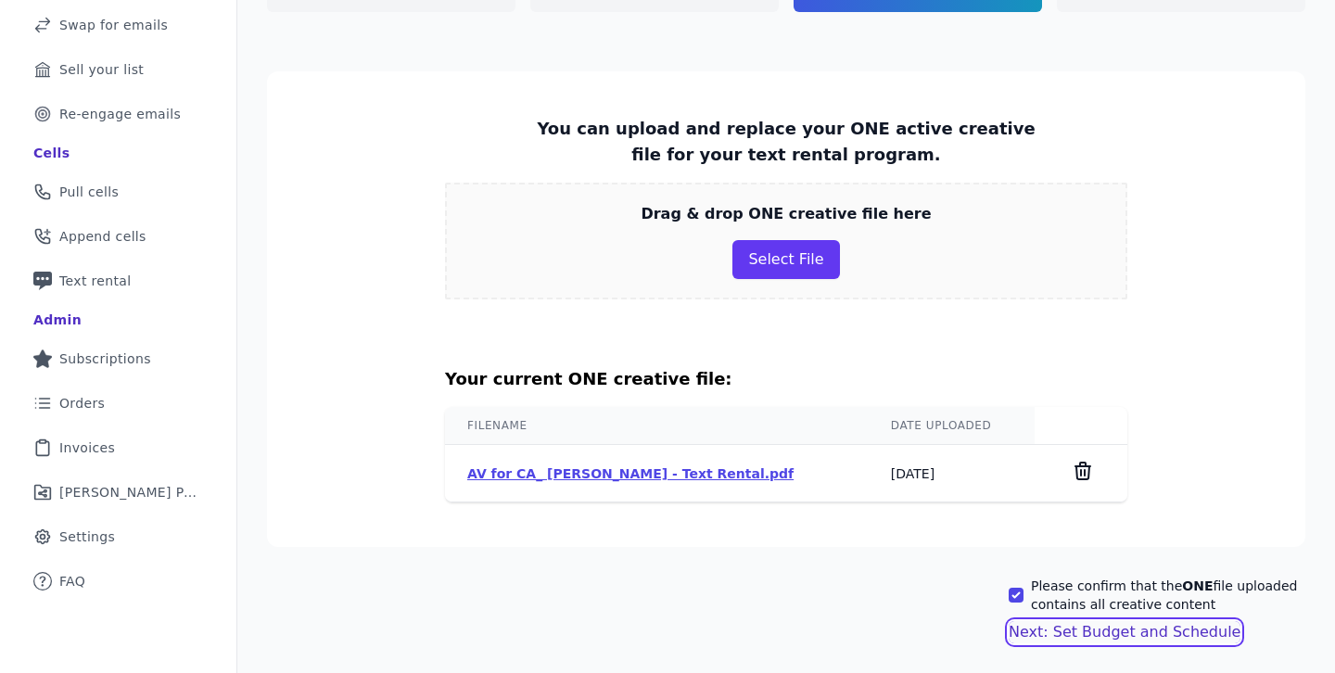 This screenshot has width=1335, height=673. Describe the element at coordinates (786, 142) in the screenshot. I see `p: You can upload and replace your ONE active creative file for your text rental program.` at that location.